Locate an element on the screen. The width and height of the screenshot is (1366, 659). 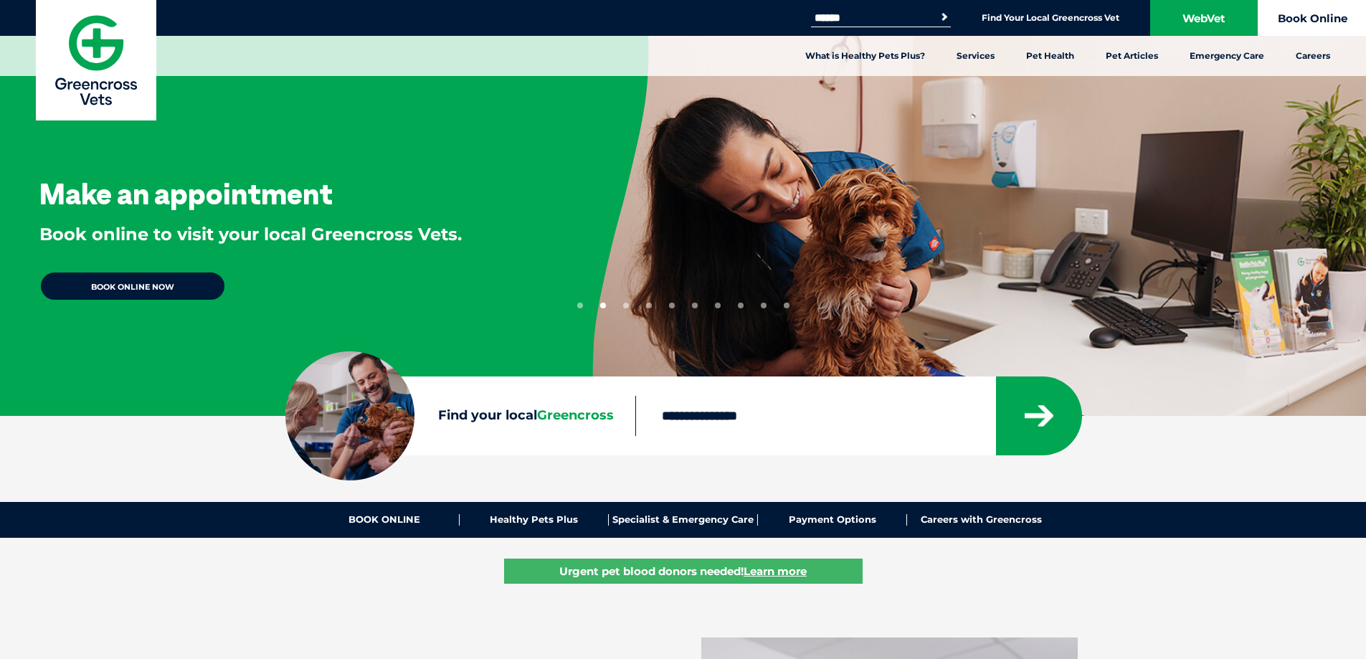
a: BOOK ONLINE NOW is located at coordinates (133, 286).